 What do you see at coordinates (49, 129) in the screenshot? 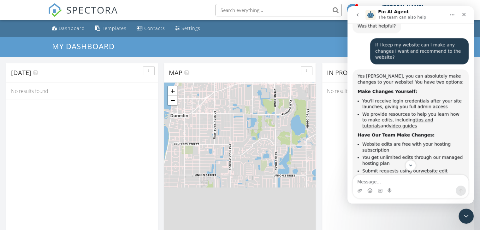
I see `b: Have Our Team Make Changes:` at bounding box center [49, 129].